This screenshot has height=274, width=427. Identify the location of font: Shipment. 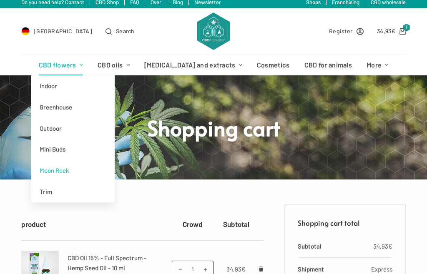
(311, 269).